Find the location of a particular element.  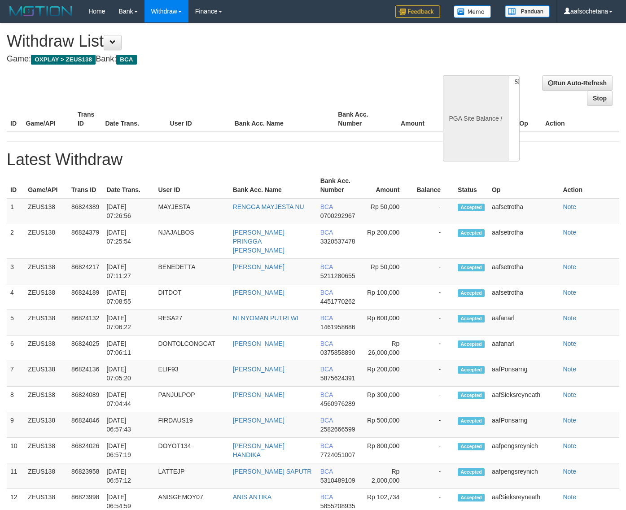

td: FIRDAUS19 is located at coordinates (192, 425).